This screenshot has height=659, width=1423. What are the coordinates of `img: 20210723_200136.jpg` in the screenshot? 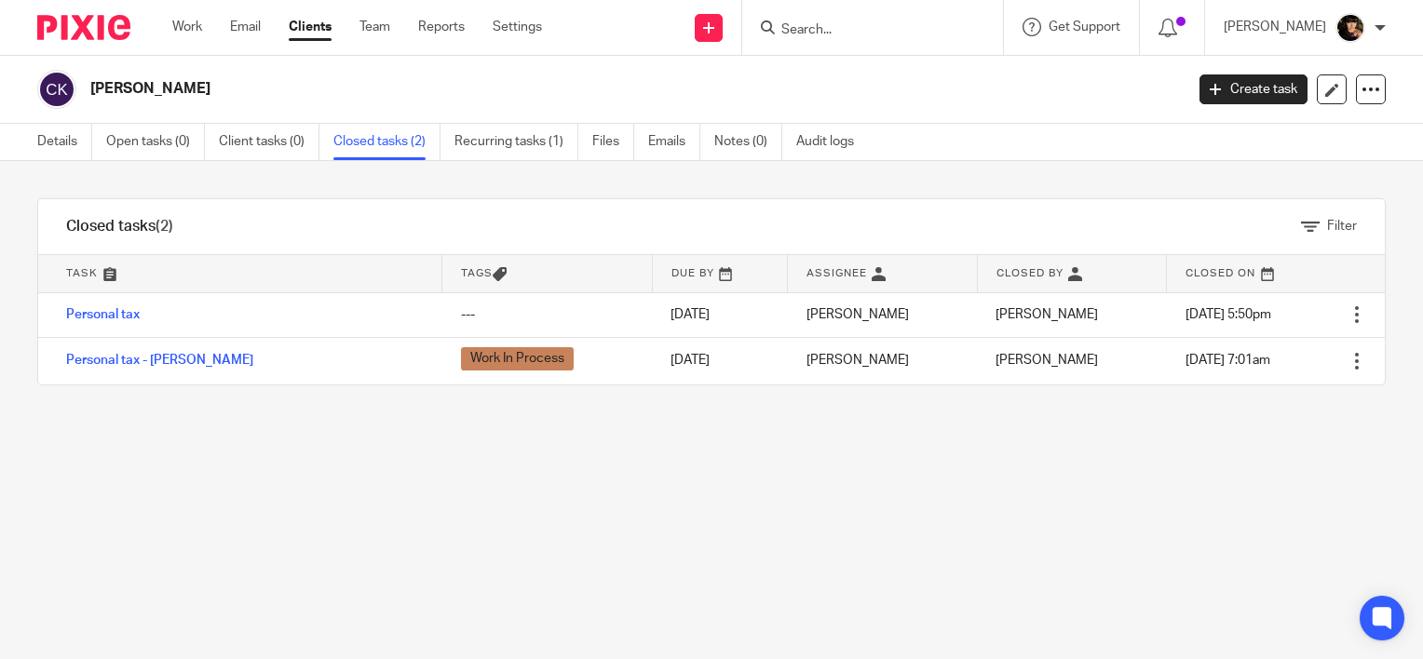 It's located at (1350, 28).